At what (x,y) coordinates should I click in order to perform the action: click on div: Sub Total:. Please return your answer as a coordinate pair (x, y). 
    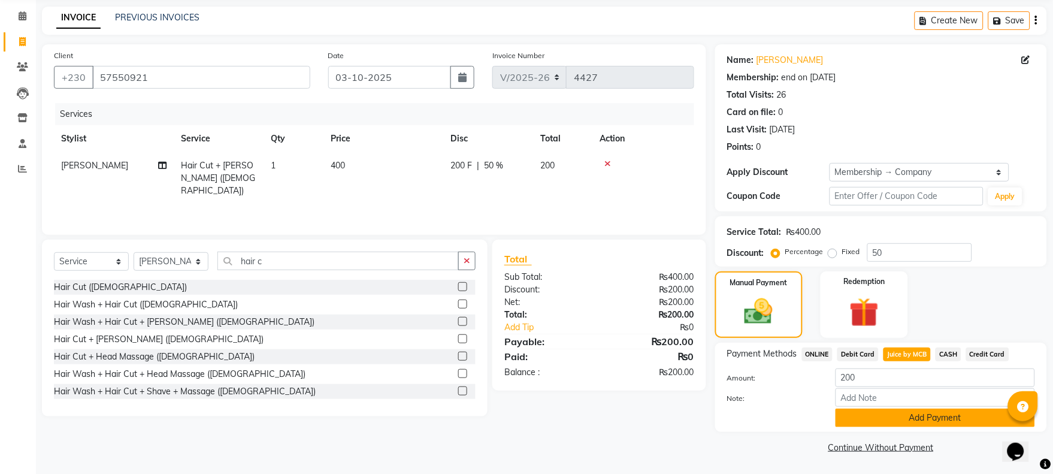
    Looking at the image, I should click on (547, 277).